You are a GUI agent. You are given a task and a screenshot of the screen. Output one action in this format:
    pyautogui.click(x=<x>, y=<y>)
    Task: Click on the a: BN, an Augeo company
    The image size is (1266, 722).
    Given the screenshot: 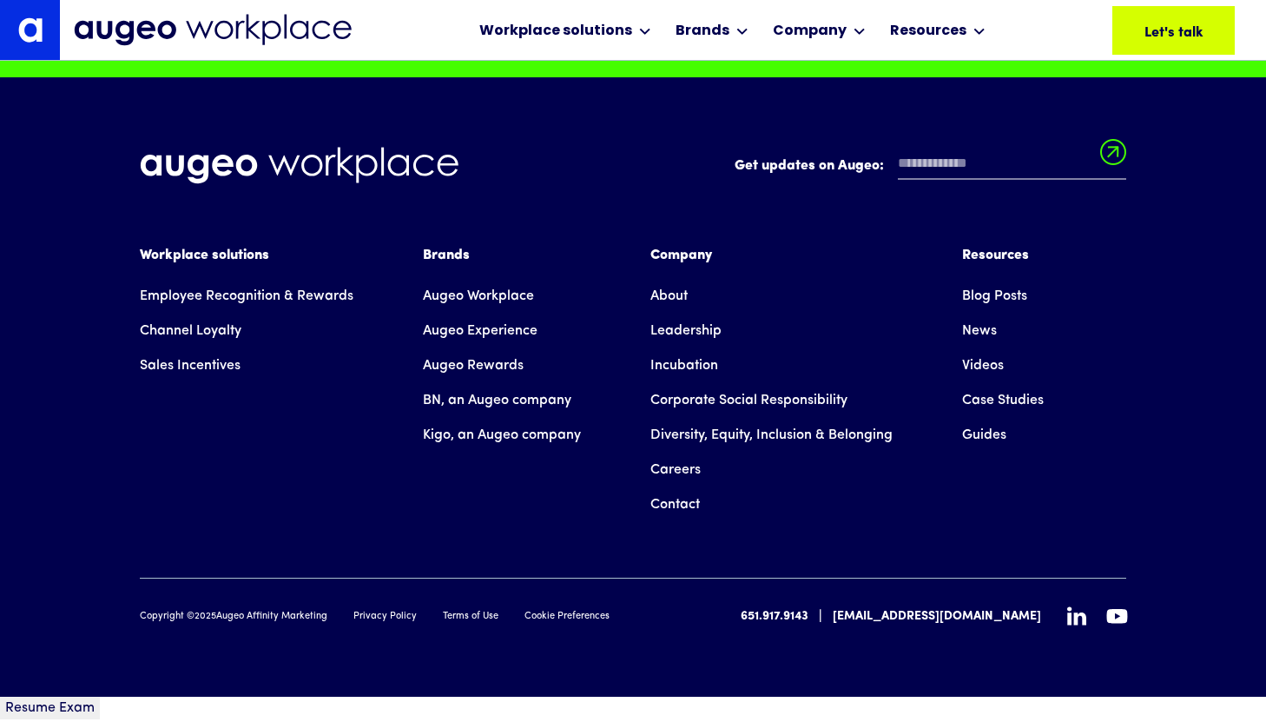 What is the action you would take?
    pyautogui.click(x=497, y=400)
    